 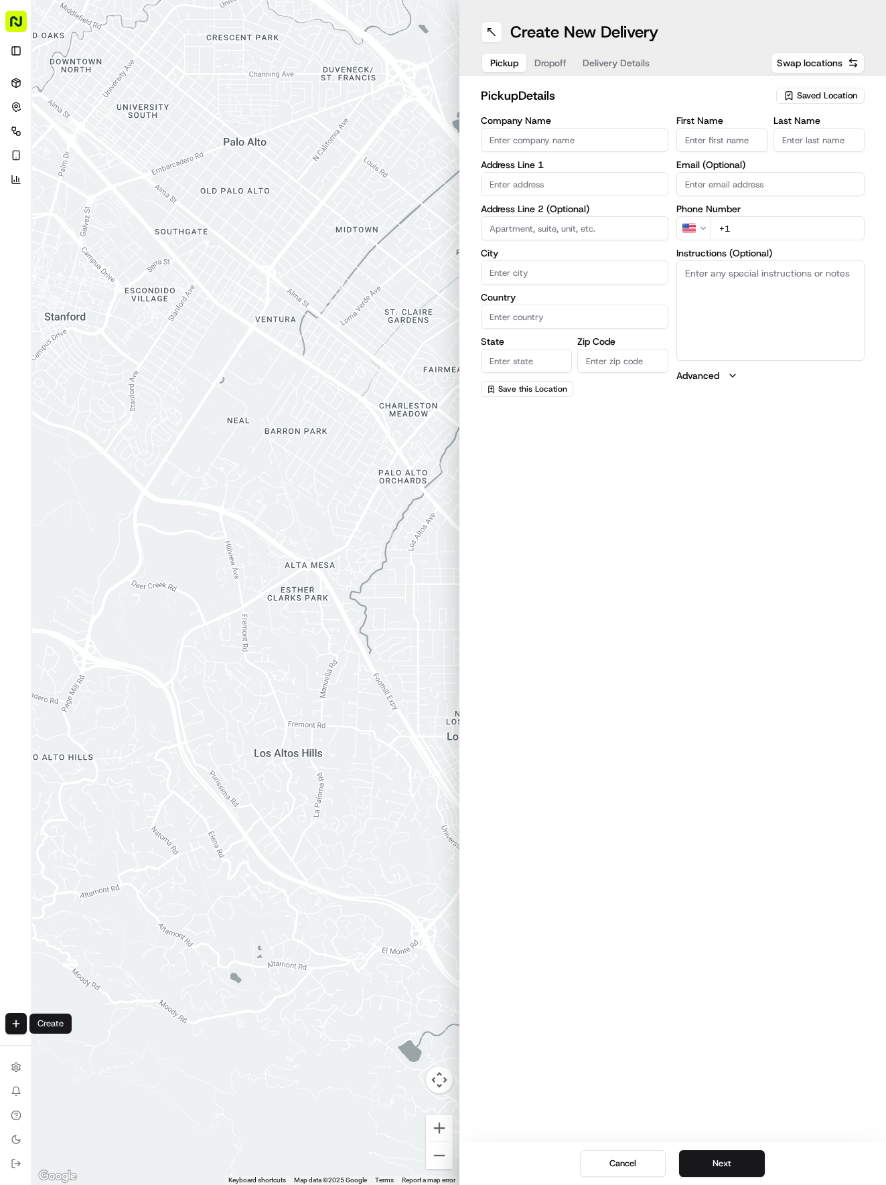 What do you see at coordinates (787, 228) in the screenshot?
I see `input: Enter phone number` at bounding box center [787, 228].